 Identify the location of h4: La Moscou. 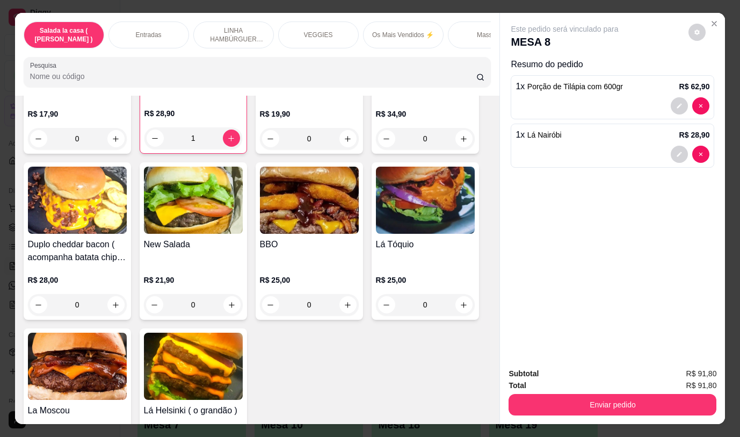
(77, 410).